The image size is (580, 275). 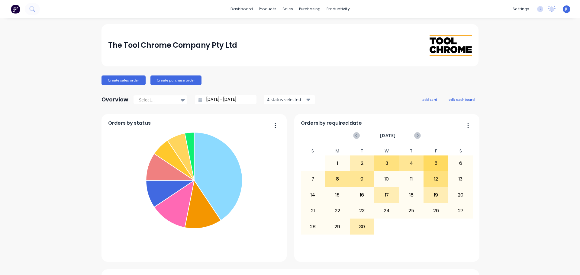 What do you see at coordinates (310, 9) in the screenshot?
I see `div: purchasing` at bounding box center [310, 9].